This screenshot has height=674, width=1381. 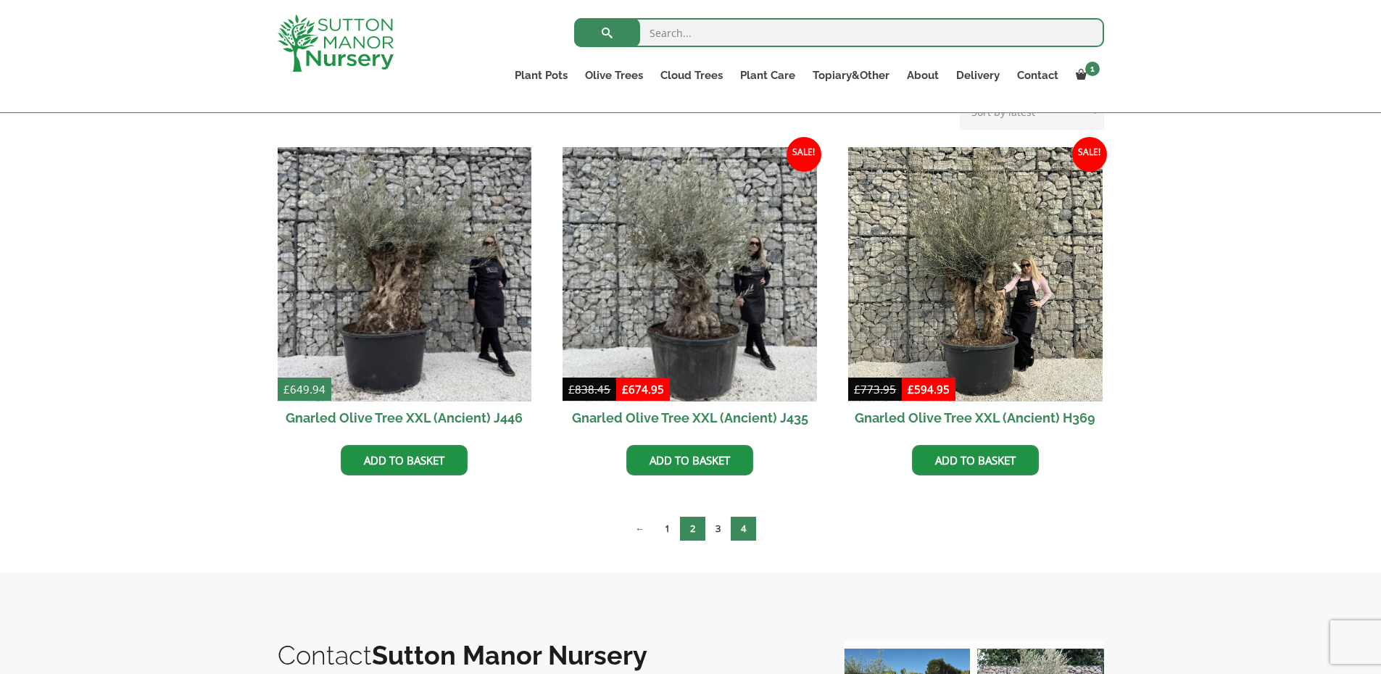 I want to click on span: 1, so click(x=1093, y=69).